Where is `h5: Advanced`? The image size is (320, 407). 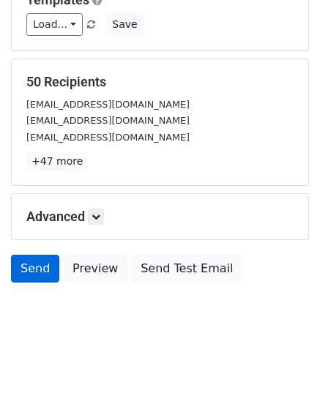
h5: Advanced is located at coordinates (159, 217).